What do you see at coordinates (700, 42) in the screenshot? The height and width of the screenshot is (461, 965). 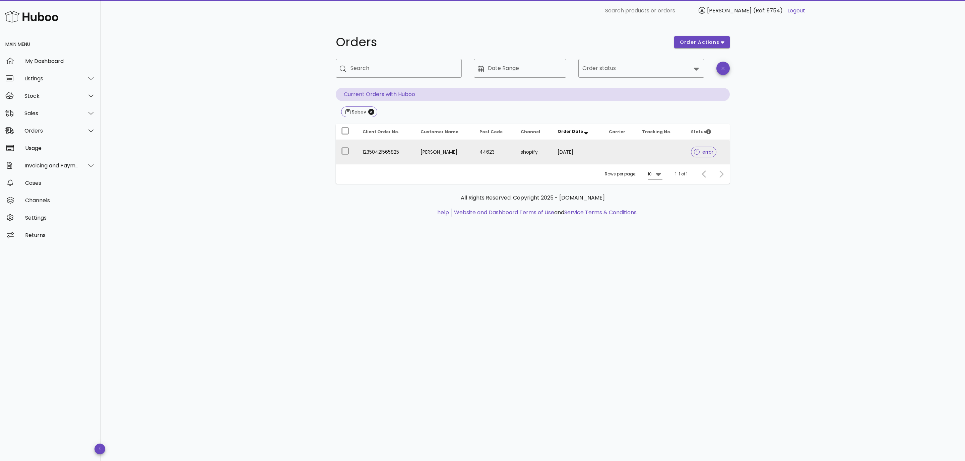 I see `span: order actions` at bounding box center [700, 42].